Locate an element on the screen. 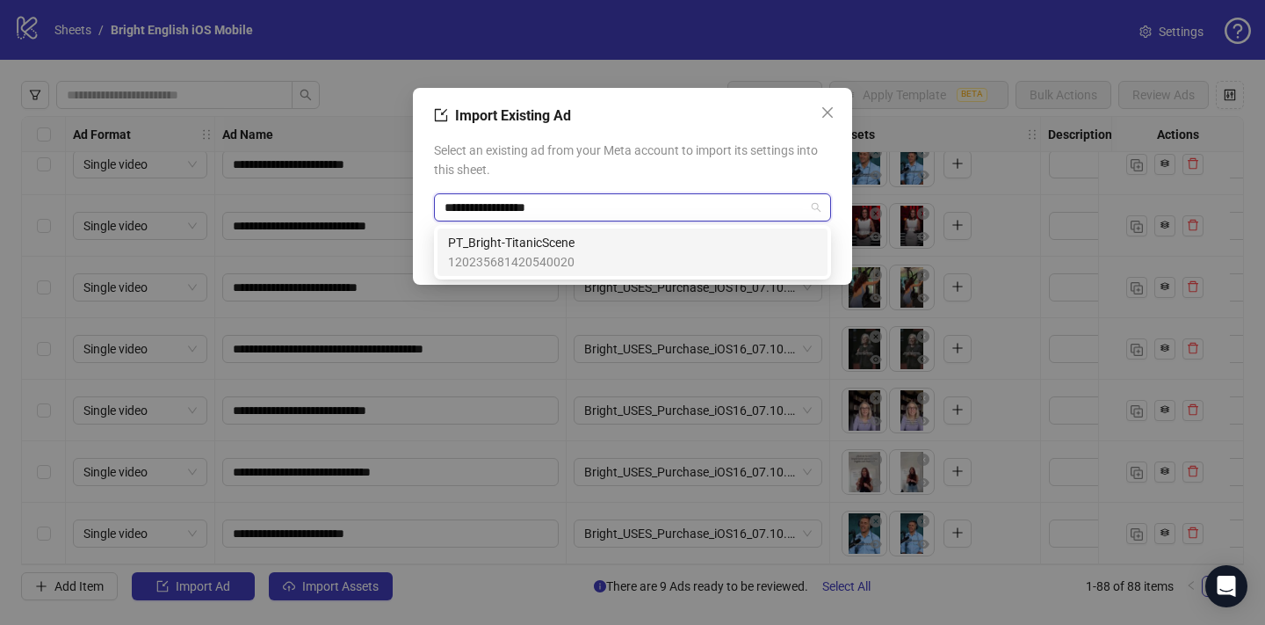 Image resolution: width=1265 pixels, height=625 pixels. button: Close is located at coordinates (828, 112).